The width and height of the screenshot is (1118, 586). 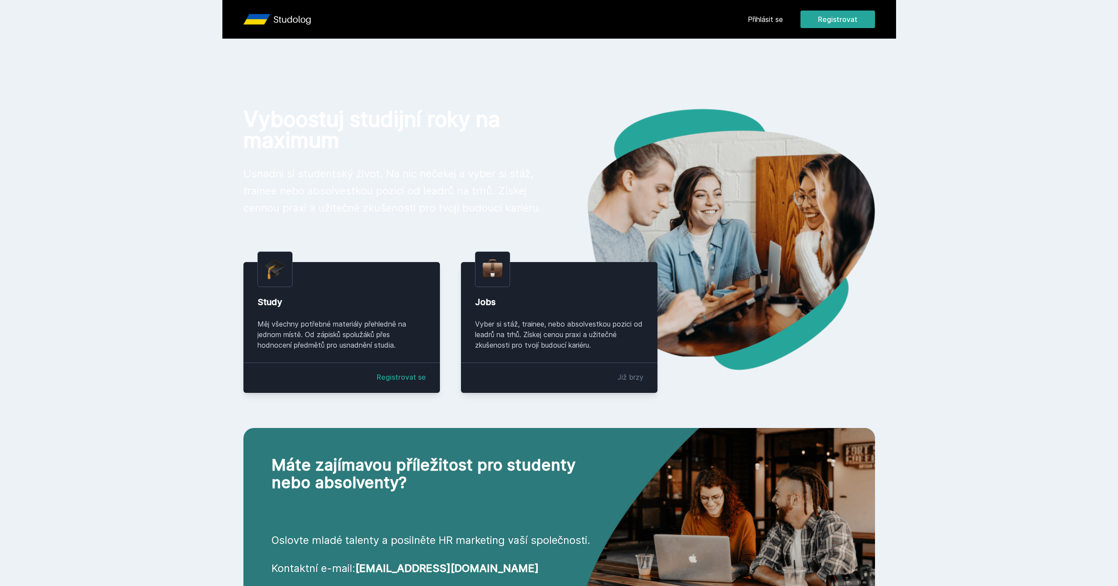 I want to click on a: Registrovat, so click(x=838, y=19).